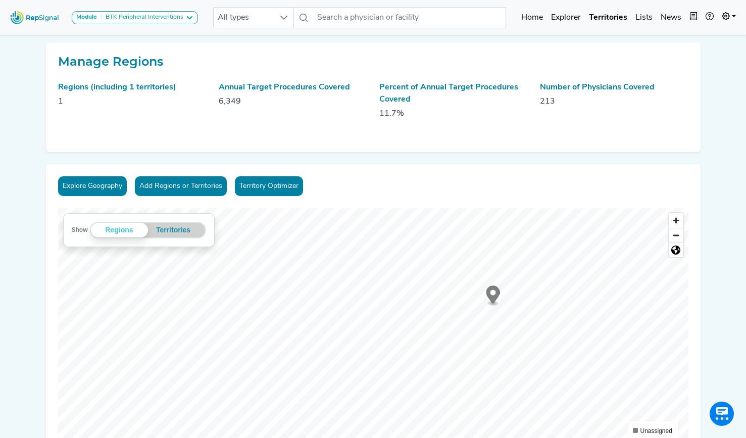 This screenshot has height=438, width=746. I want to click on p: 1, so click(132, 102).